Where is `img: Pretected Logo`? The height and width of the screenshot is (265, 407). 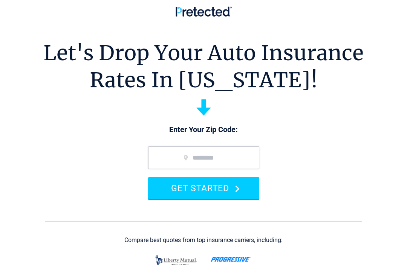 img: Pretected Logo is located at coordinates (203, 11).